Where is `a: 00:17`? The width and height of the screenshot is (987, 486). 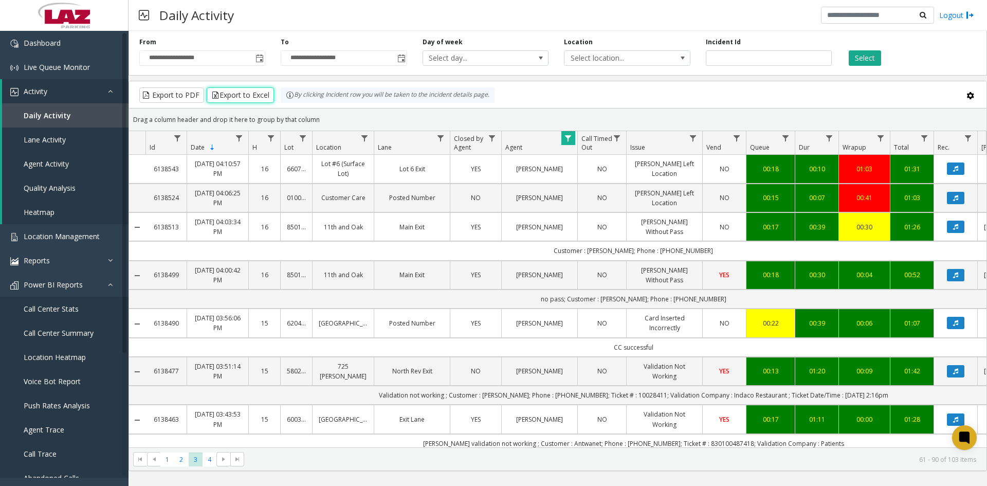
a: 00:17 is located at coordinates (771, 227).